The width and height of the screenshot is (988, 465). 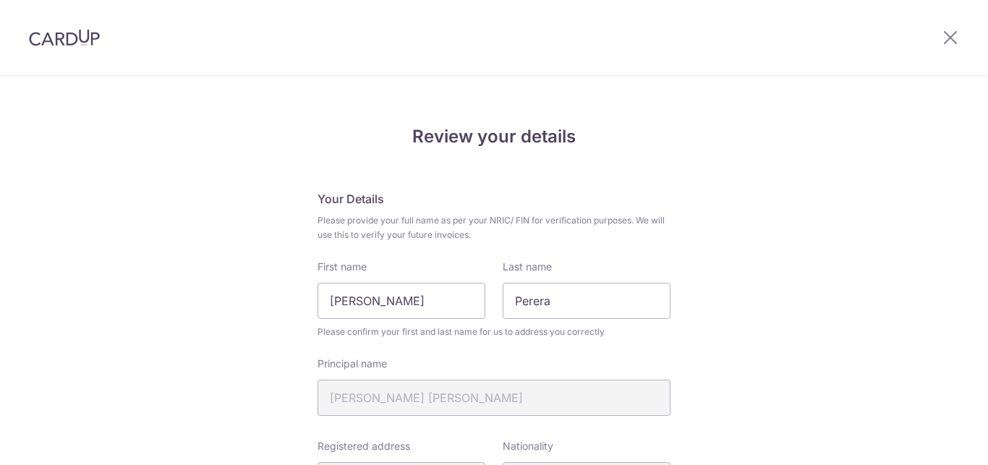 What do you see at coordinates (586, 301) in the screenshot?
I see `input: Last name` at bounding box center [586, 301].